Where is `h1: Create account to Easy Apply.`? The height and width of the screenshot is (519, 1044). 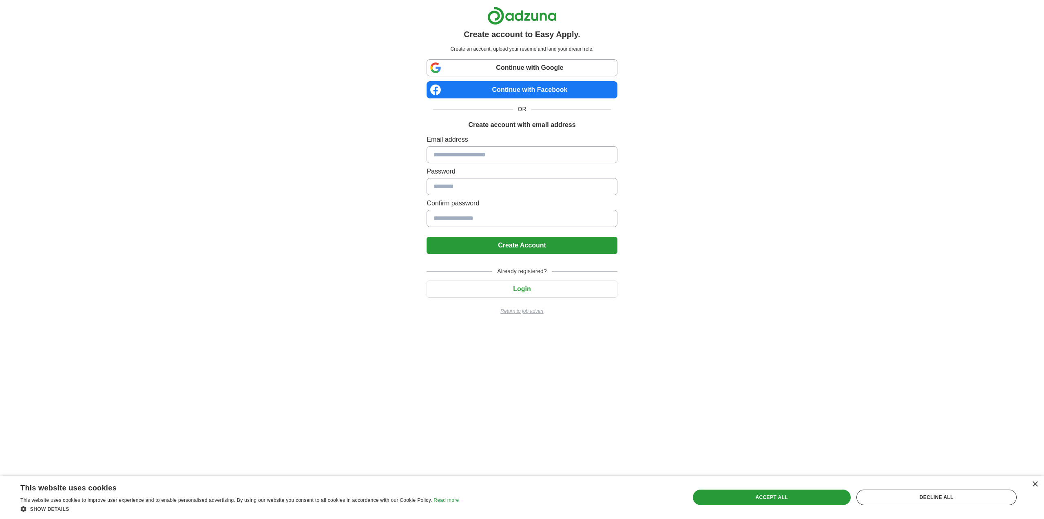 h1: Create account to Easy Apply. is located at coordinates (522, 34).